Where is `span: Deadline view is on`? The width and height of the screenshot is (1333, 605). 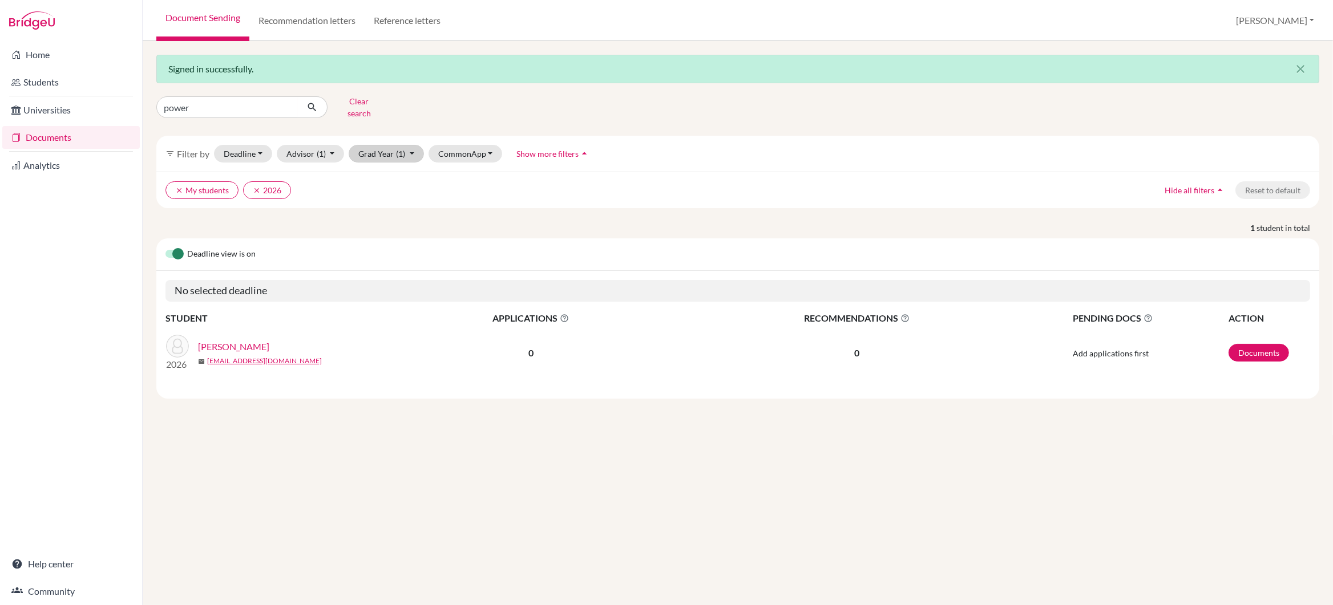
span: Deadline view is on is located at coordinates (221, 254).